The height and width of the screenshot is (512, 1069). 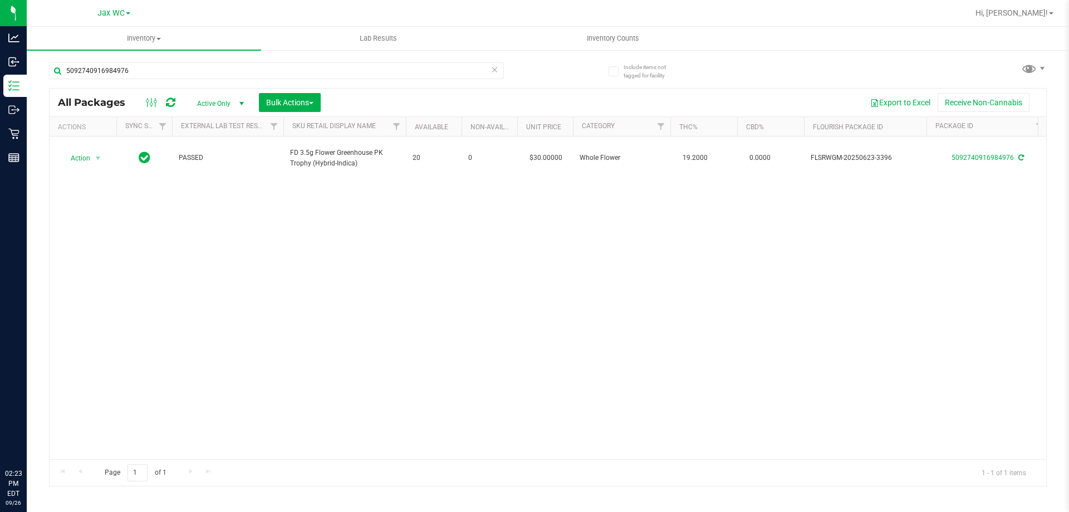 I want to click on div: Actions, so click(x=85, y=127).